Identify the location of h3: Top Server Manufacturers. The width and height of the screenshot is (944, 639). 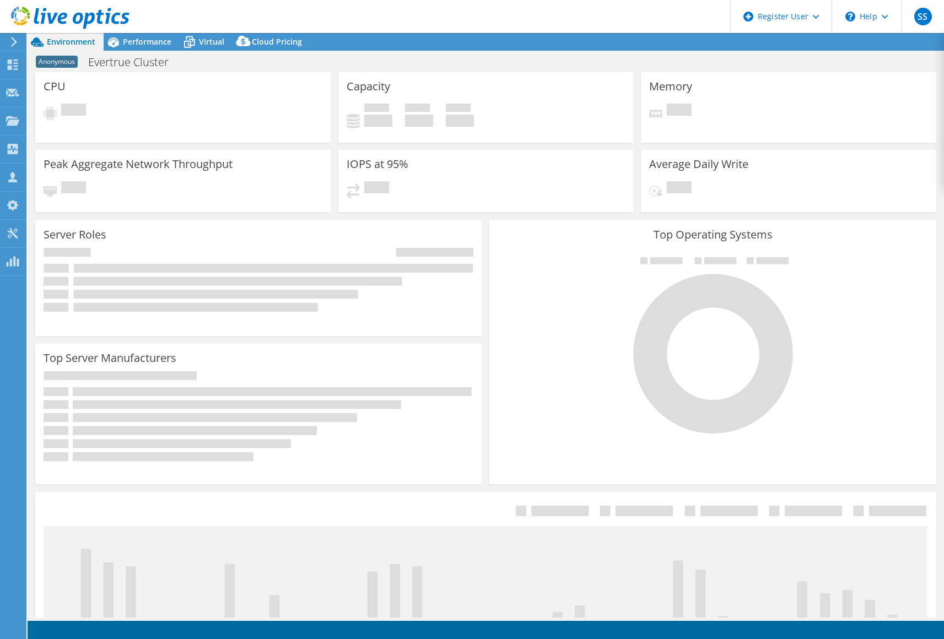
(110, 358).